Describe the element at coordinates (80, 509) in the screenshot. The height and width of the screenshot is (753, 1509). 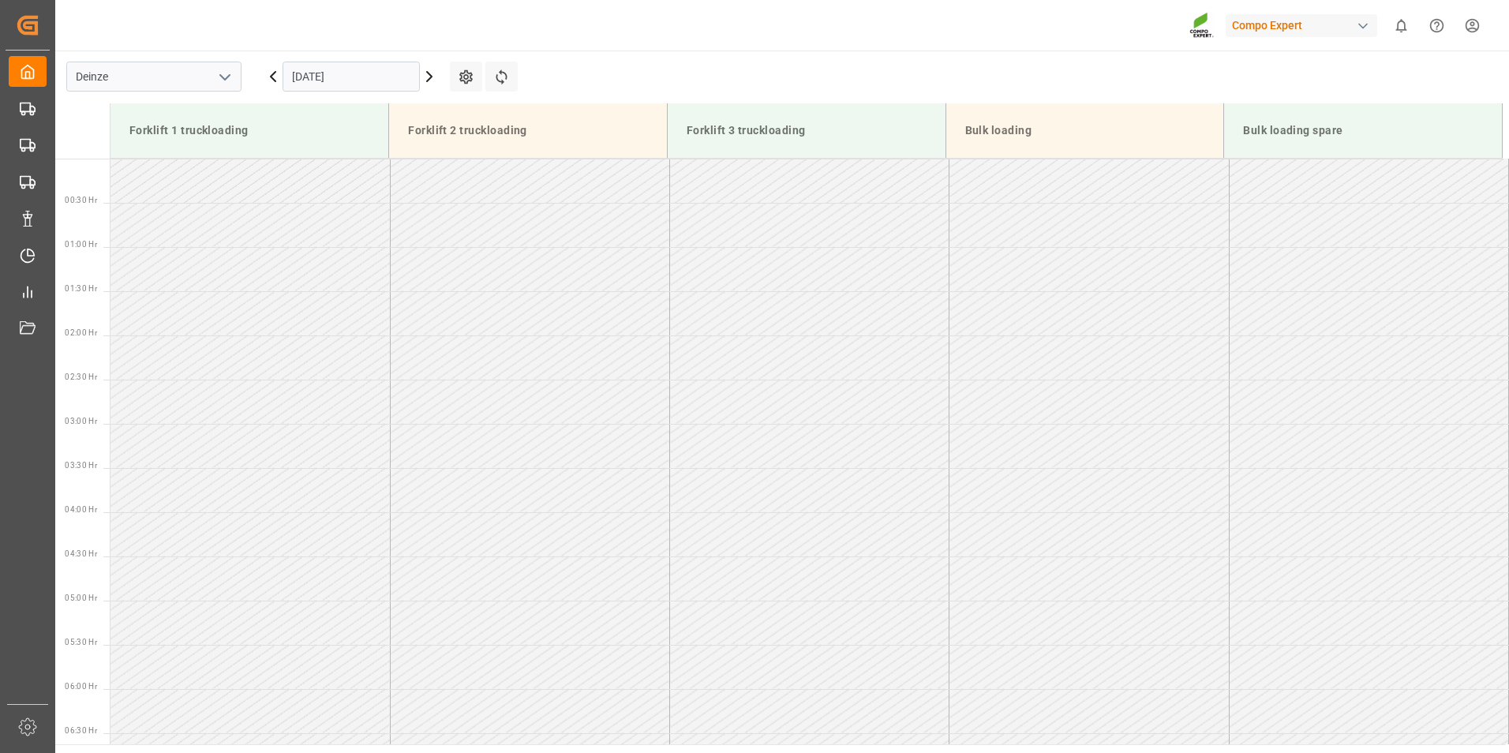
I see `span: 04:00 Hr` at that location.